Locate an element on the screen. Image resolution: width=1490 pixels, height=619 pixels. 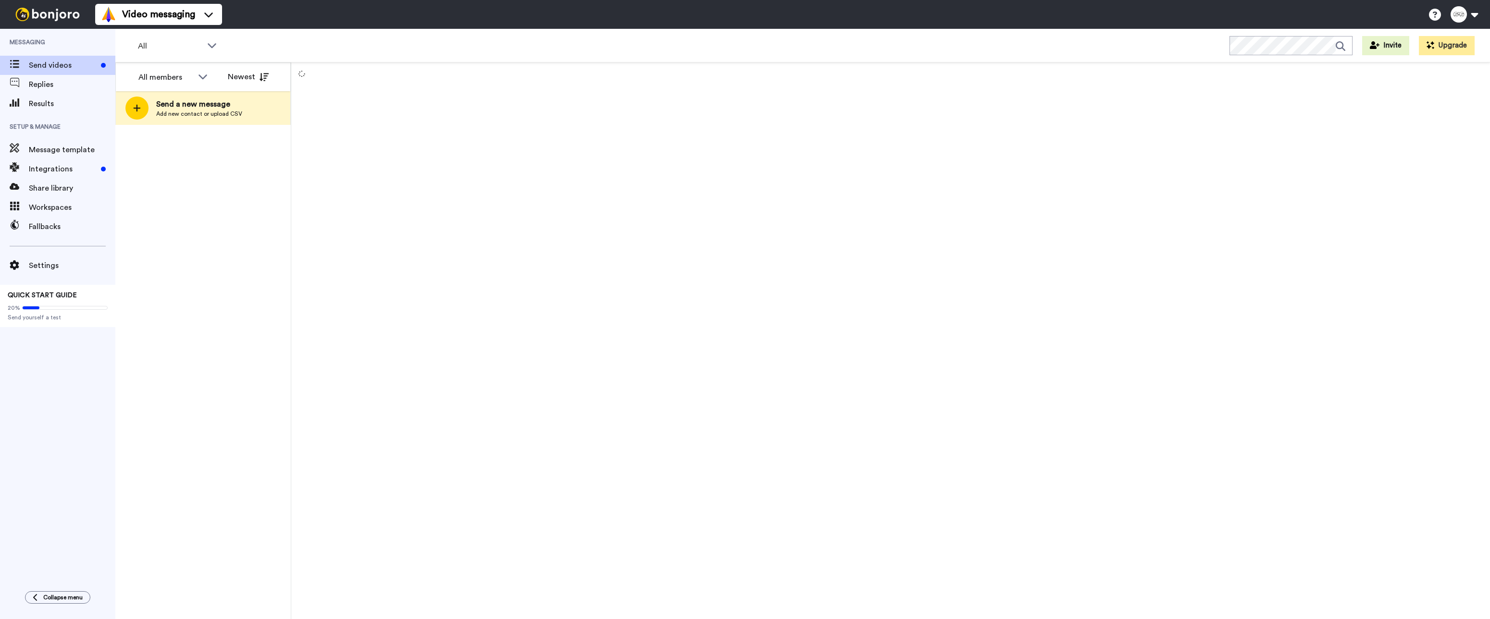
span: Share library is located at coordinates (72, 188).